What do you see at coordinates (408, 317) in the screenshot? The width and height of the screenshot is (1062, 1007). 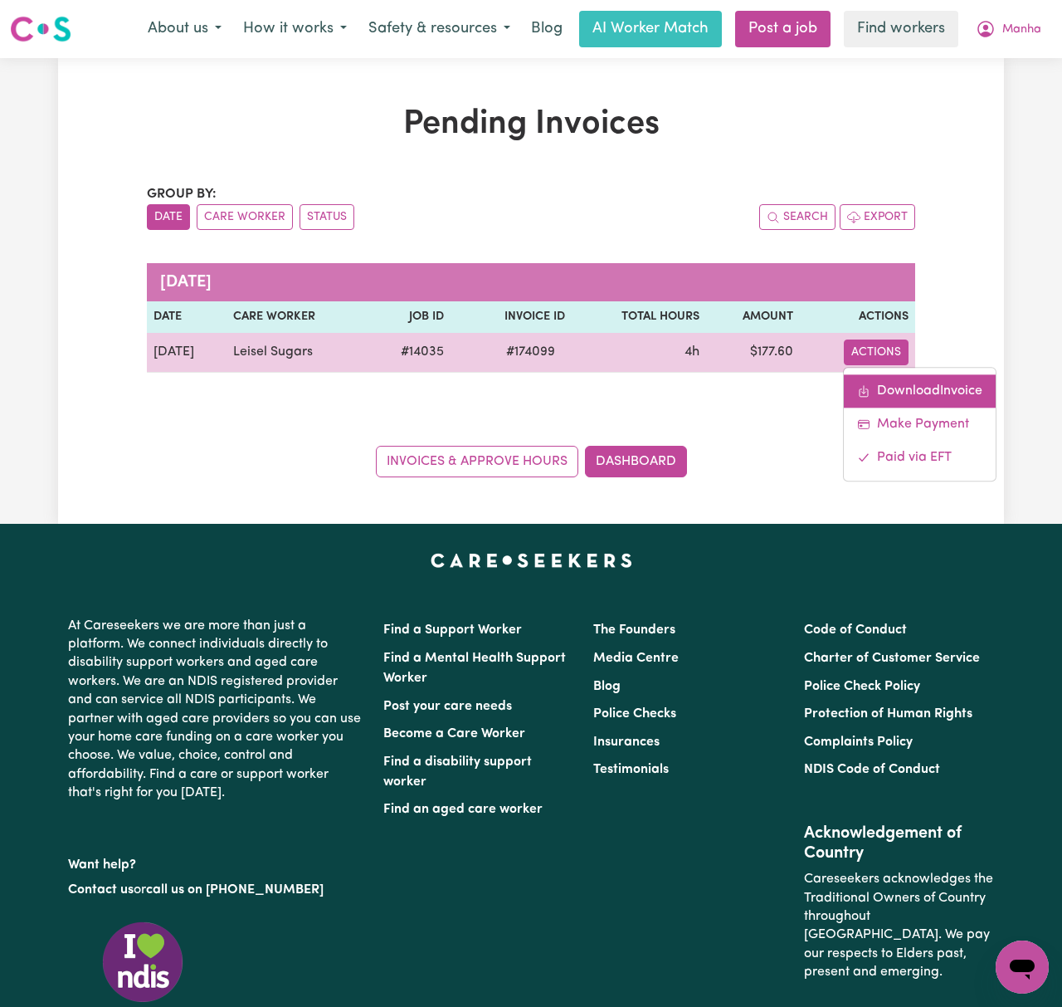 I see `th: Job ID` at bounding box center [408, 317].